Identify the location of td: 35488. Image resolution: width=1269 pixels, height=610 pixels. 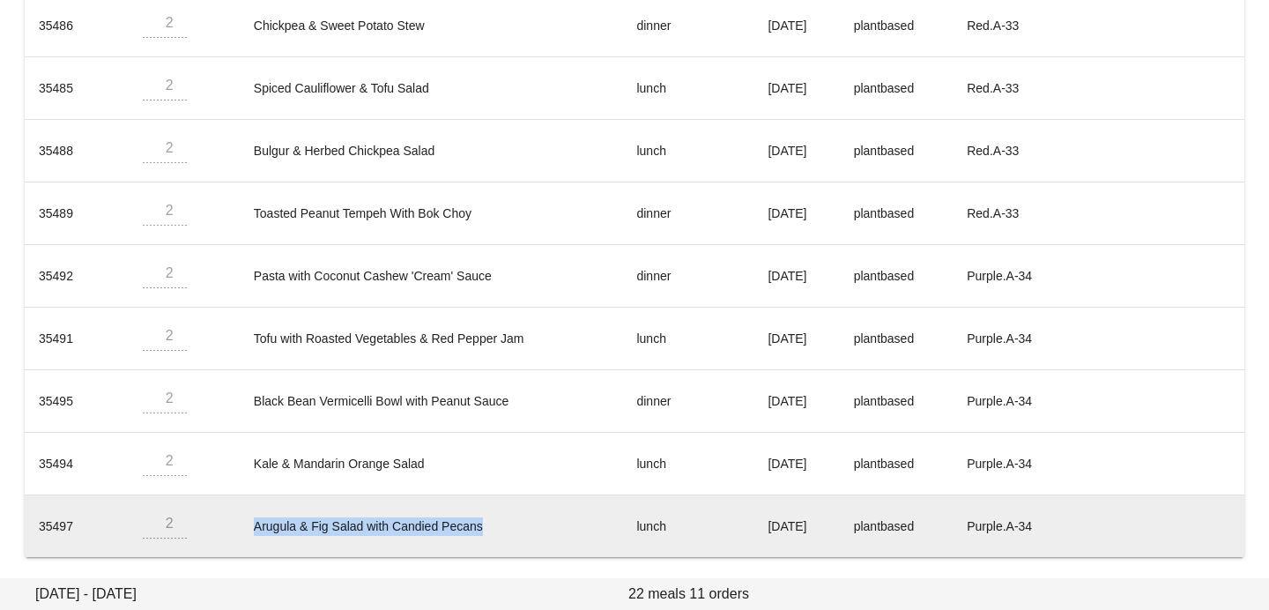
(77, 151).